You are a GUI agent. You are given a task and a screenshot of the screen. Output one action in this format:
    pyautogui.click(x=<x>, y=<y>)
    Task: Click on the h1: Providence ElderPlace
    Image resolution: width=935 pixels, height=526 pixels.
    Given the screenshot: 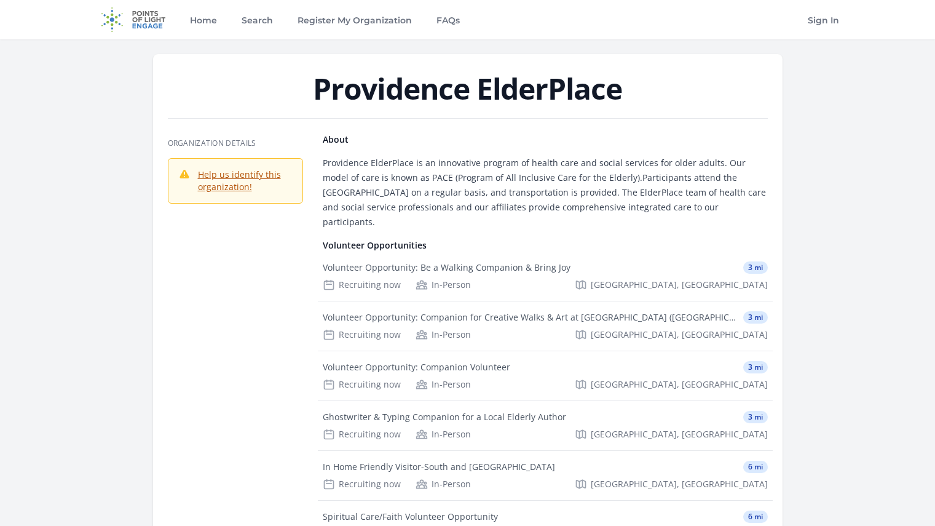 What is the action you would take?
    pyautogui.click(x=468, y=89)
    